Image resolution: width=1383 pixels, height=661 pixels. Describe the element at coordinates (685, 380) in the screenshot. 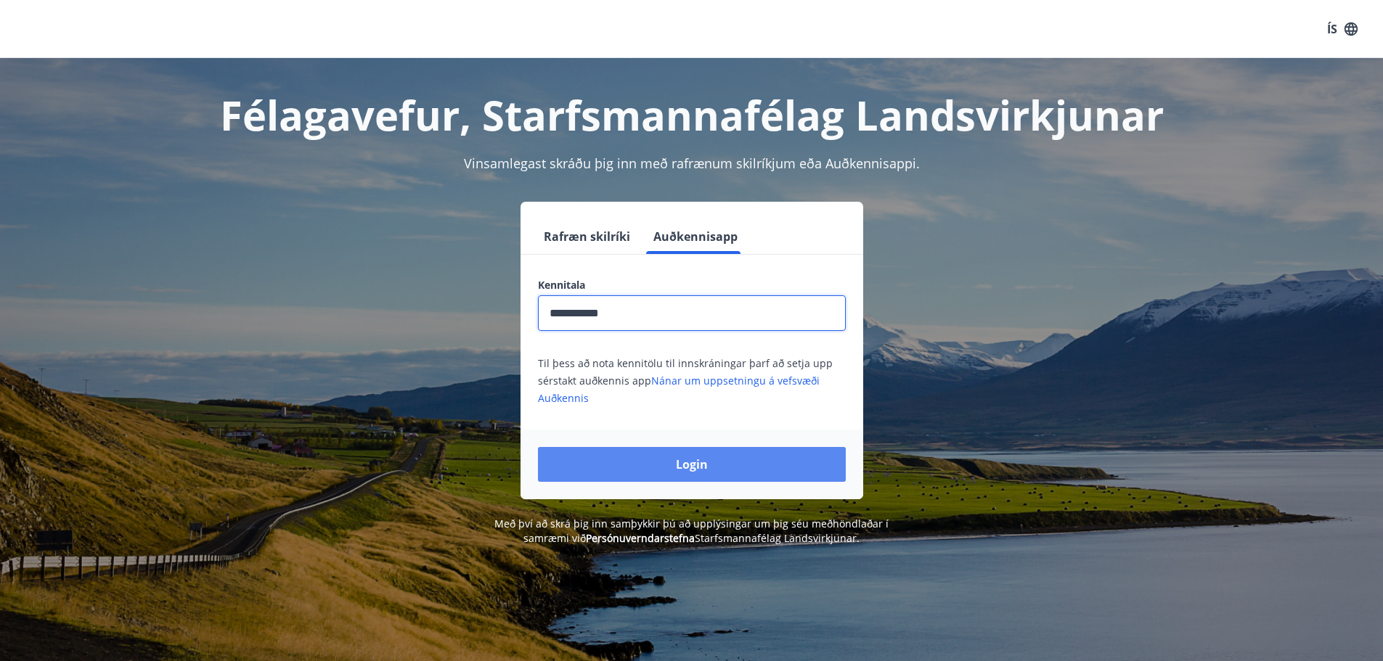

I see `span: Til þess að nota kennitölu til innskráningar þarf að setja upp sérstakt auðkennis app` at that location.